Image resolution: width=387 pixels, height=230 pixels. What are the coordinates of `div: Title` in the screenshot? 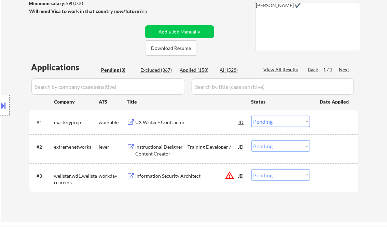 It's located at (186, 102).